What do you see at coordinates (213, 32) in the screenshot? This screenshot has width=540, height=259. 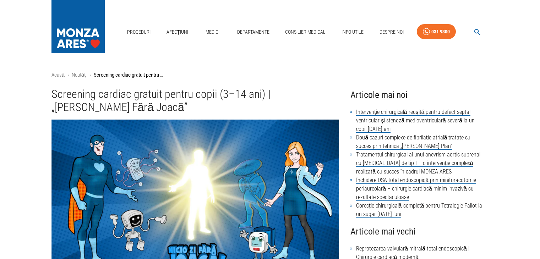 I see `a: Medici` at bounding box center [213, 32].